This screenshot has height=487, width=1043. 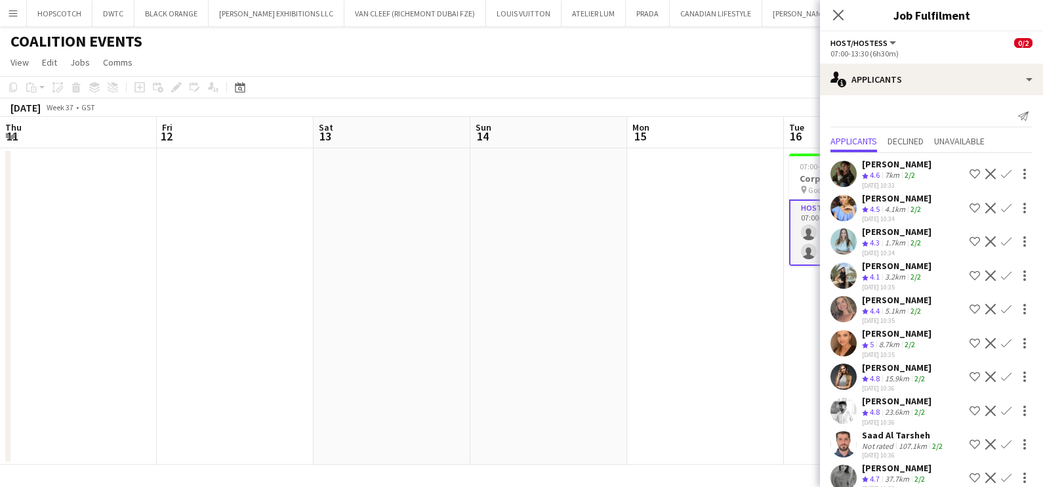 I want to click on span: 14, so click(x=482, y=136).